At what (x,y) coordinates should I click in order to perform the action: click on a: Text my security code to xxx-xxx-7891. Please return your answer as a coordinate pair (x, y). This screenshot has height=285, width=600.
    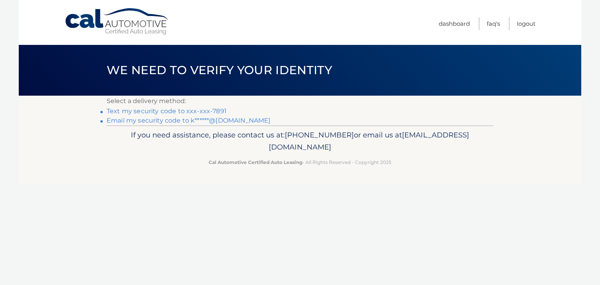
    Looking at the image, I should click on (166, 111).